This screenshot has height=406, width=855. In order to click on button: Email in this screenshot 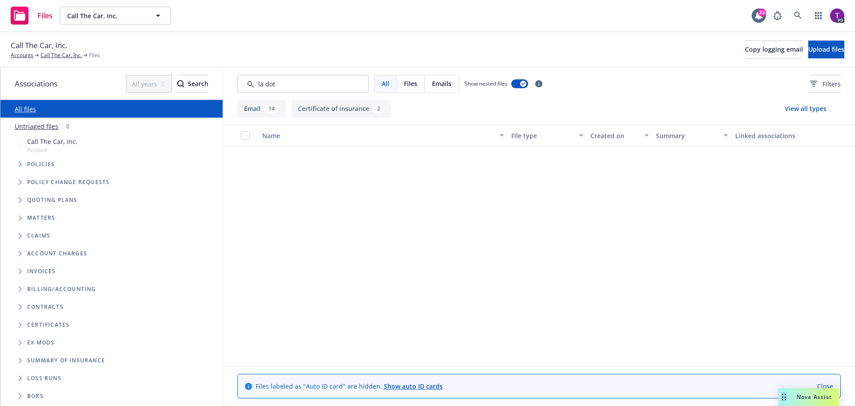, I will do `click(261, 109)`.